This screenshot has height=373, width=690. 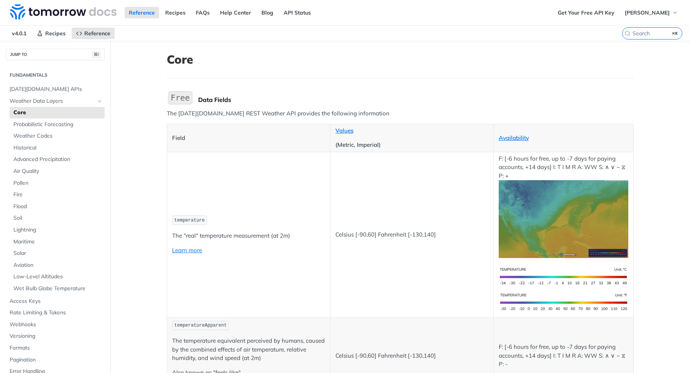 What do you see at coordinates (200, 325) in the screenshot?
I see `span: temperatureApparent` at bounding box center [200, 325].